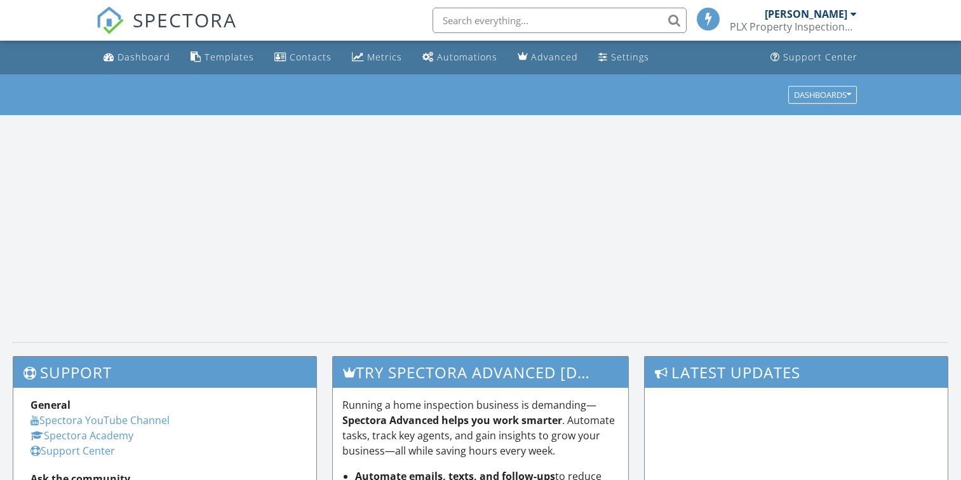 This screenshot has height=480, width=961. I want to click on a: Advanced, so click(548, 57).